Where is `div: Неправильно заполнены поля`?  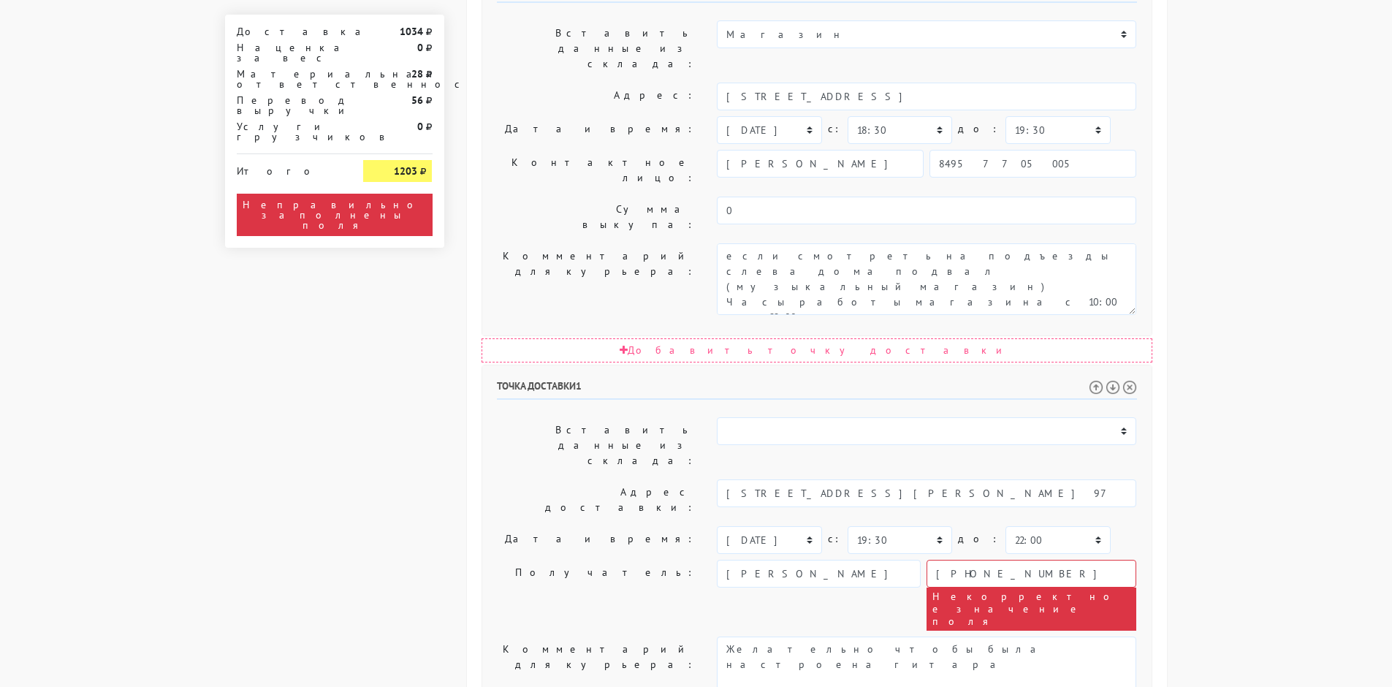
div: Неправильно заполнены поля is located at coordinates (335, 215).